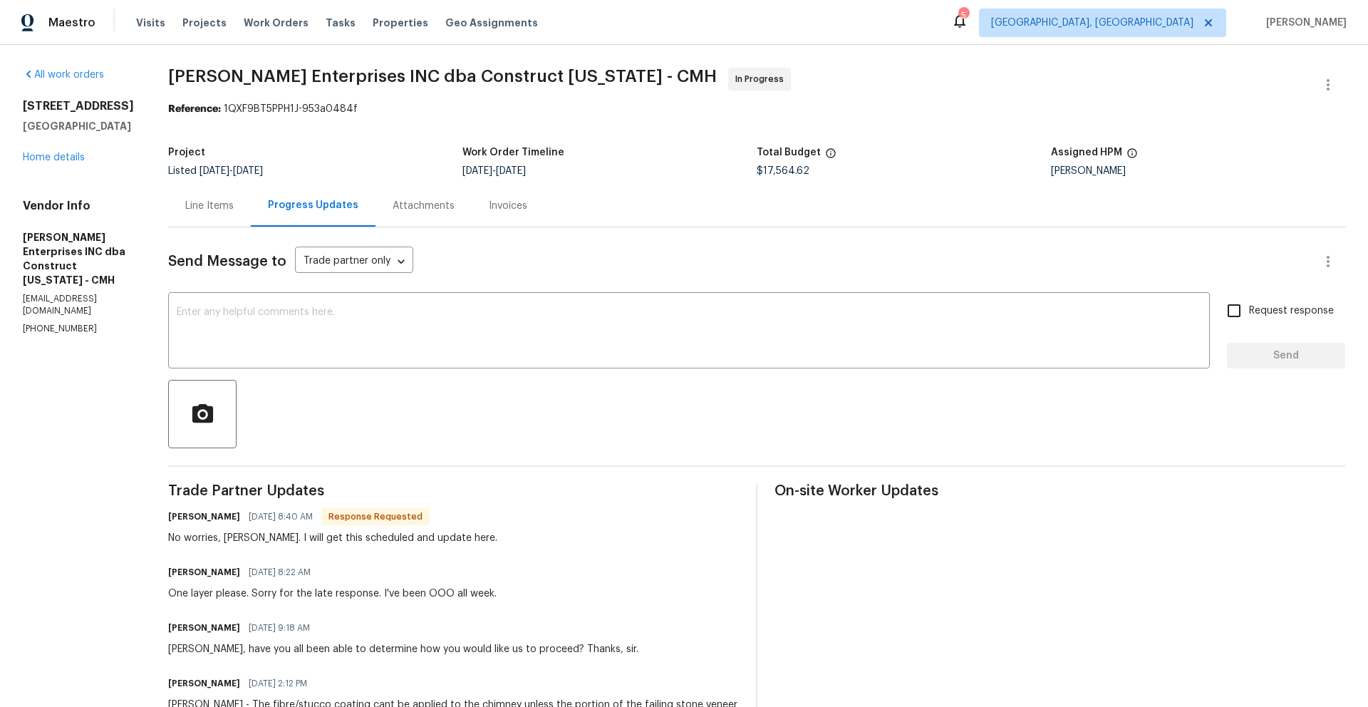 The image size is (1368, 707). Describe the element at coordinates (789, 153) in the screenshot. I see `h5: Total Budget` at that location.